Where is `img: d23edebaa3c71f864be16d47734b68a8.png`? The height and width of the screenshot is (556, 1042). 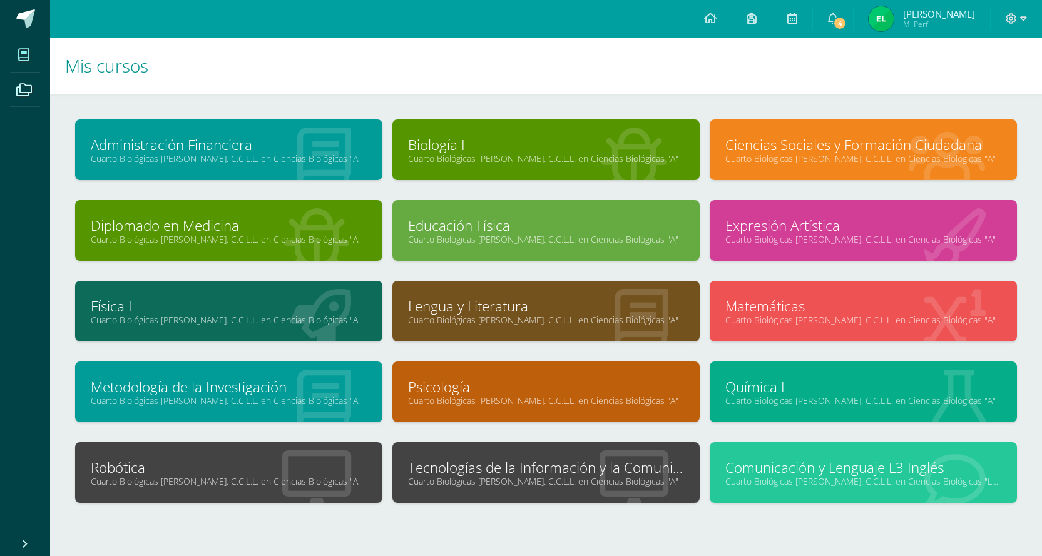 img: d23edebaa3c71f864be16d47734b68a8.png is located at coordinates (881, 19).